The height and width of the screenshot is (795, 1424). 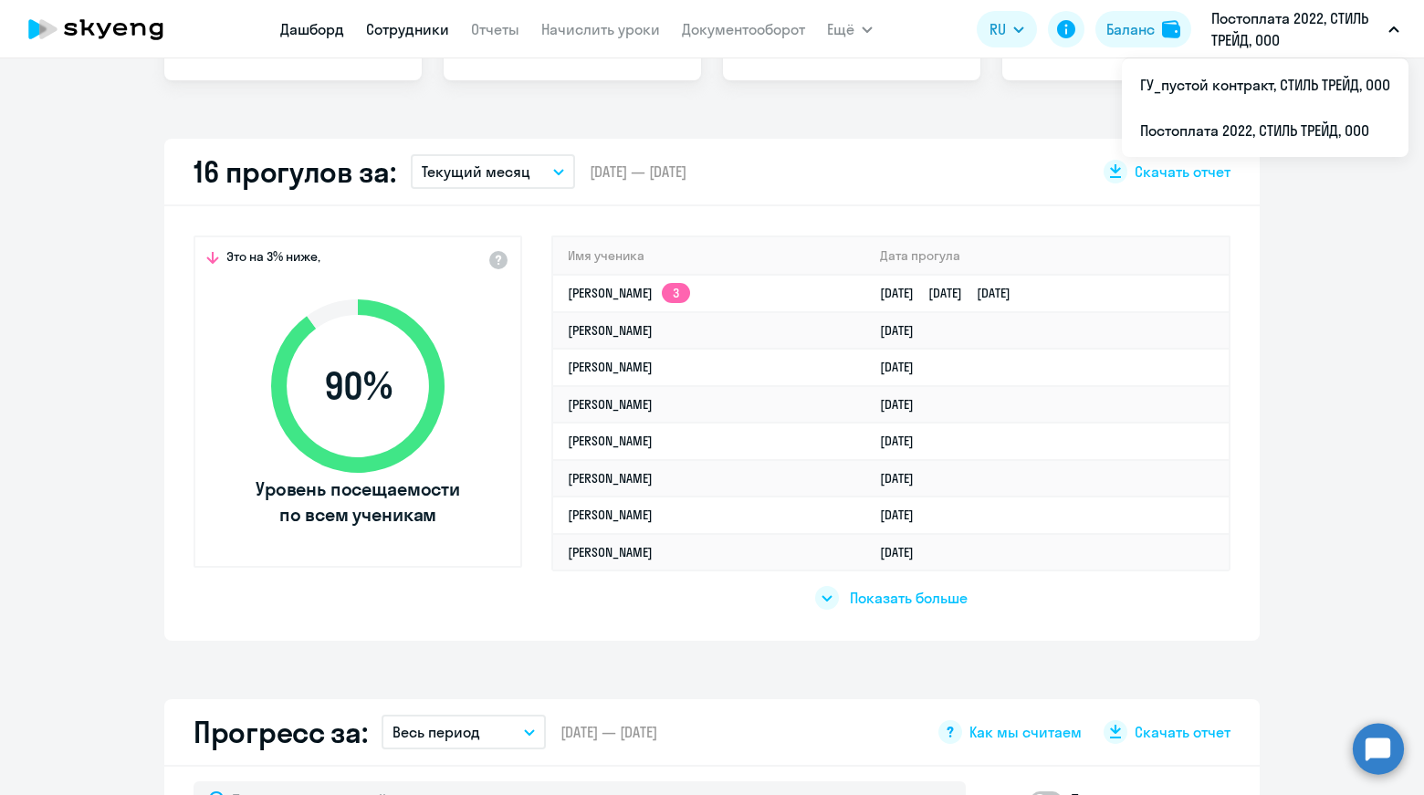 What do you see at coordinates (358, 386) in the screenshot?
I see `span: 90 %` at bounding box center [358, 386].